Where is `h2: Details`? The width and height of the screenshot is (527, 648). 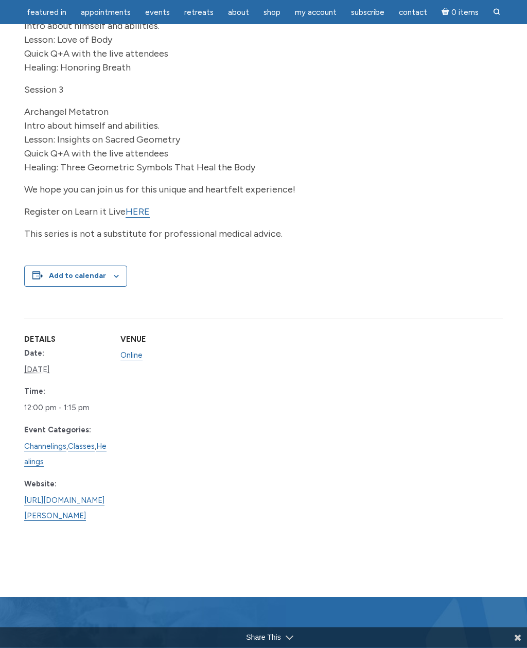
h2: Details is located at coordinates (66, 340).